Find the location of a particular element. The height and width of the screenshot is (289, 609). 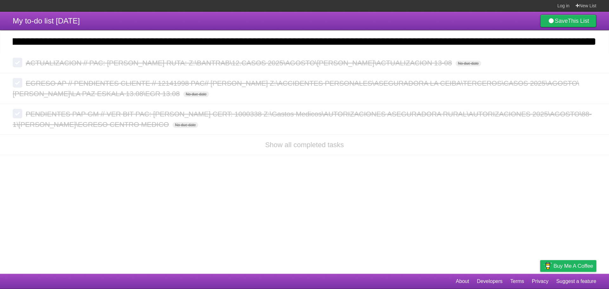

a: Terms is located at coordinates (517, 281).